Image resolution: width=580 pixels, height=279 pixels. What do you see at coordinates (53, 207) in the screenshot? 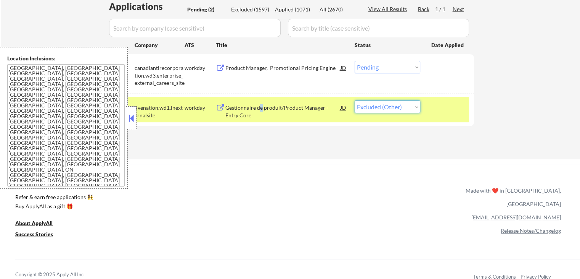
I see `a: Buy ApplyAll as a gift 🎁` at bounding box center [53, 207].